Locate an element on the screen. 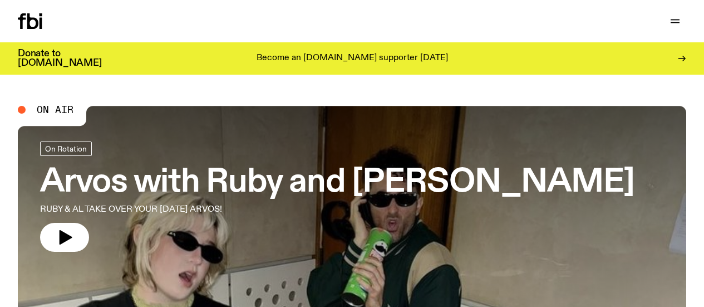  span: On Rotation is located at coordinates (66, 149).